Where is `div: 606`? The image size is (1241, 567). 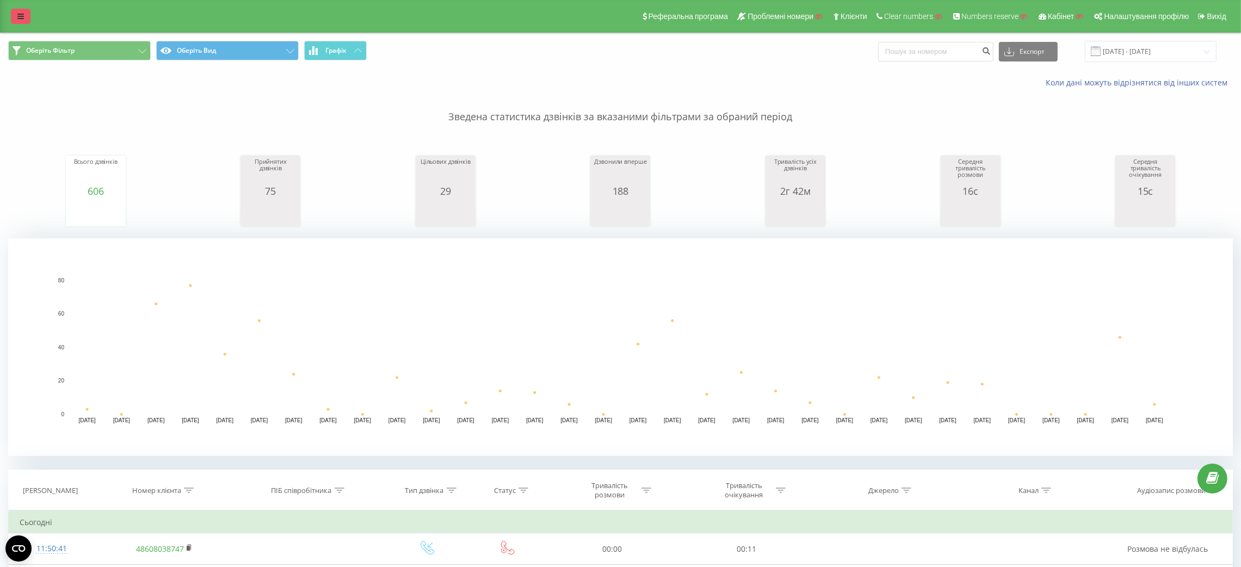 div: 606 is located at coordinates (96, 191).